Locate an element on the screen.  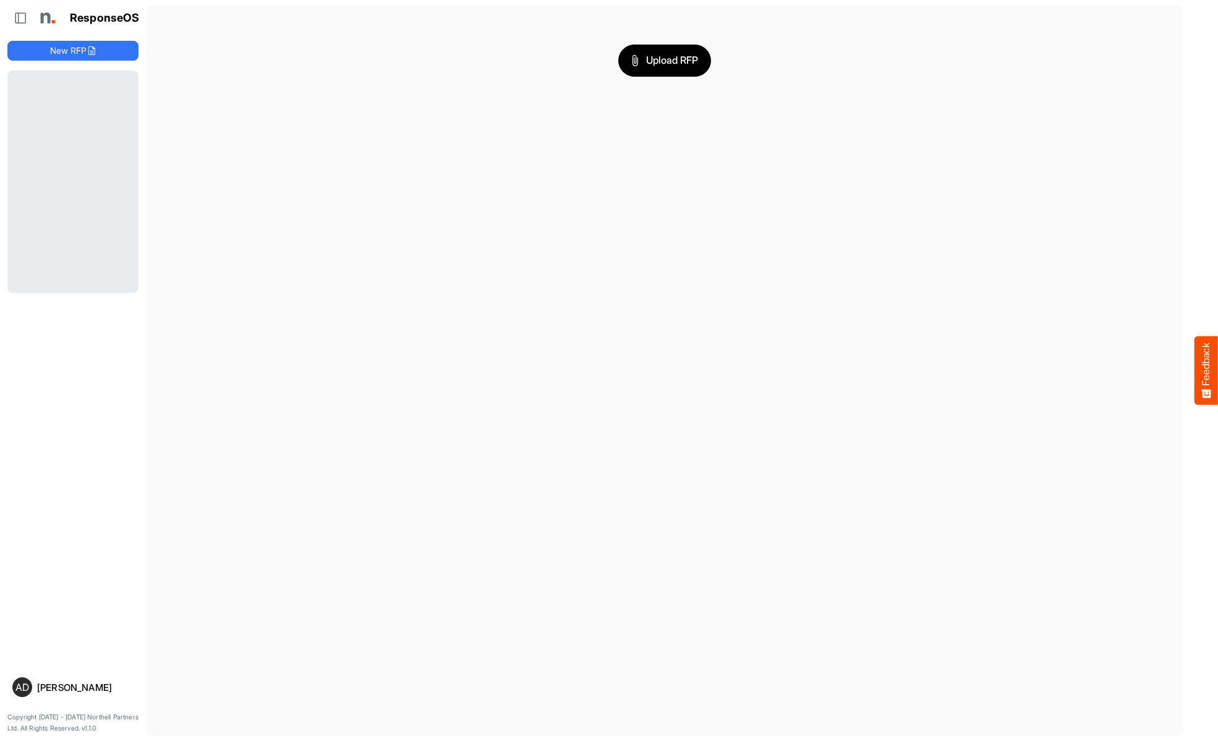
button: Upload RFP is located at coordinates (665, 61).